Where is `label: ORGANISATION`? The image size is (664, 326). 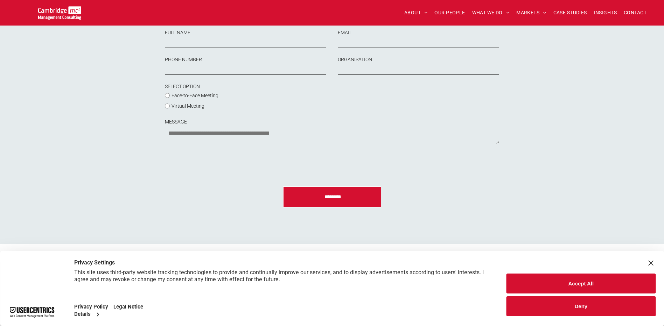
label: ORGANISATION is located at coordinates (418, 59).